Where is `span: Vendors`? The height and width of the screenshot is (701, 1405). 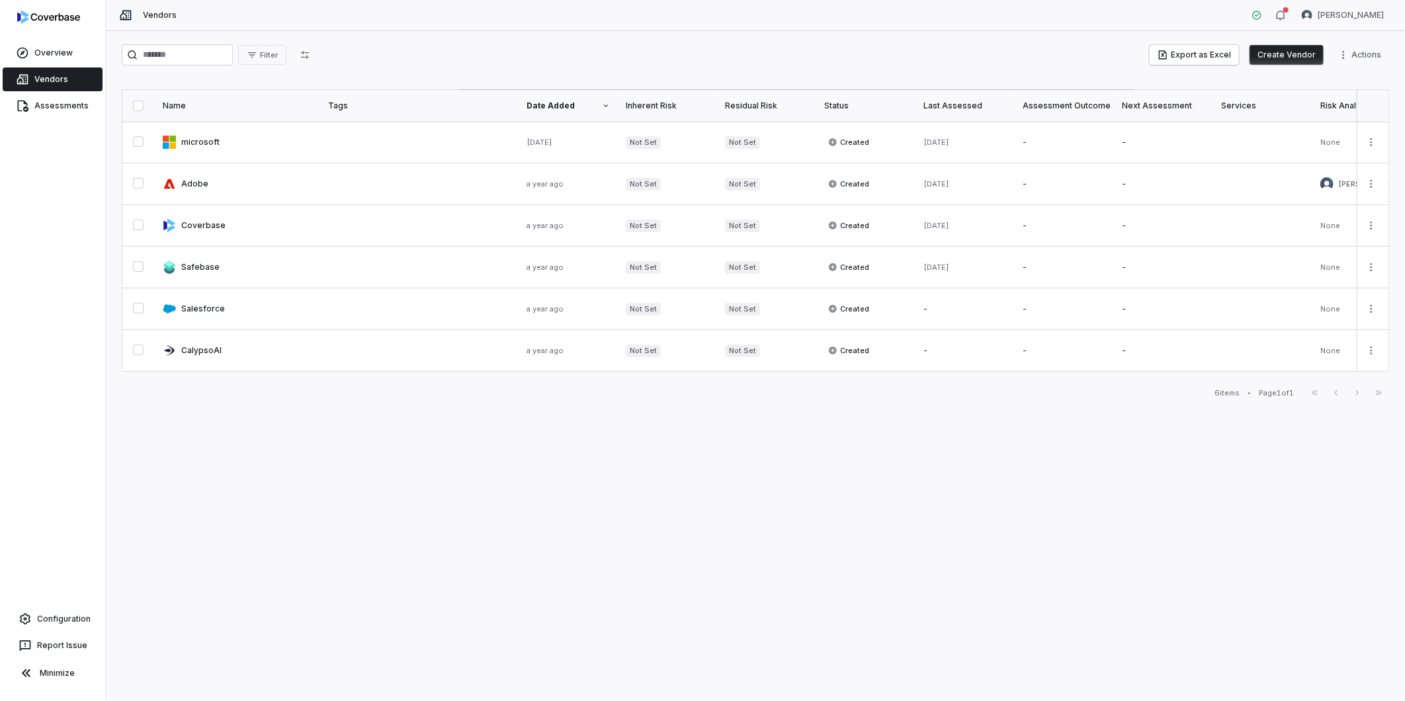
span: Vendors is located at coordinates (159, 15).